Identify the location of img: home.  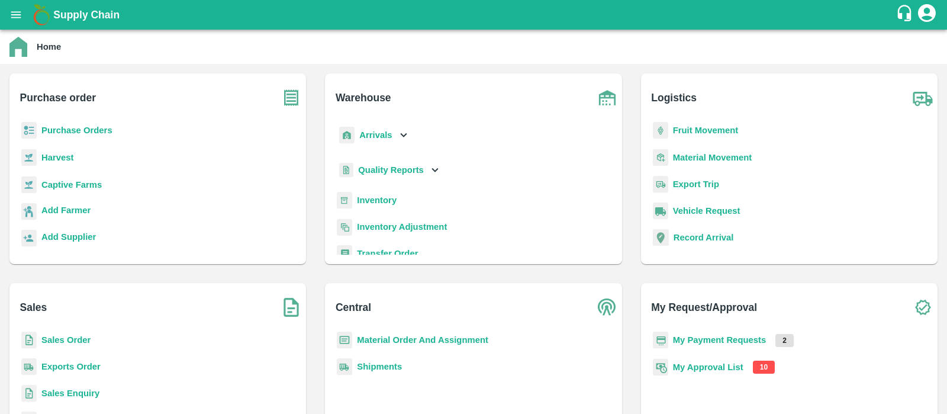
(18, 47).